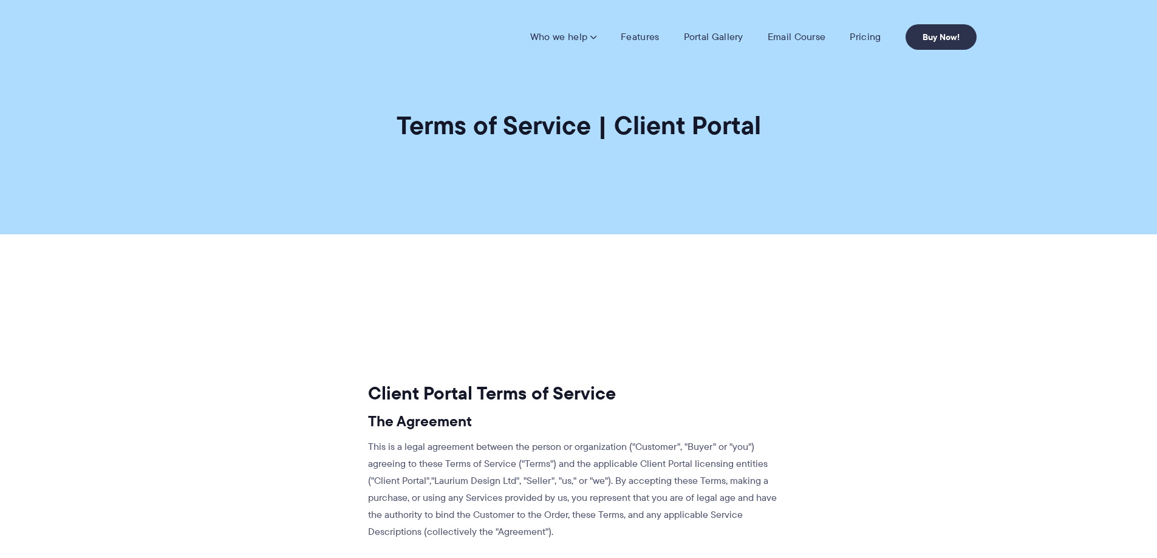  I want to click on a: Email Course, so click(797, 37).